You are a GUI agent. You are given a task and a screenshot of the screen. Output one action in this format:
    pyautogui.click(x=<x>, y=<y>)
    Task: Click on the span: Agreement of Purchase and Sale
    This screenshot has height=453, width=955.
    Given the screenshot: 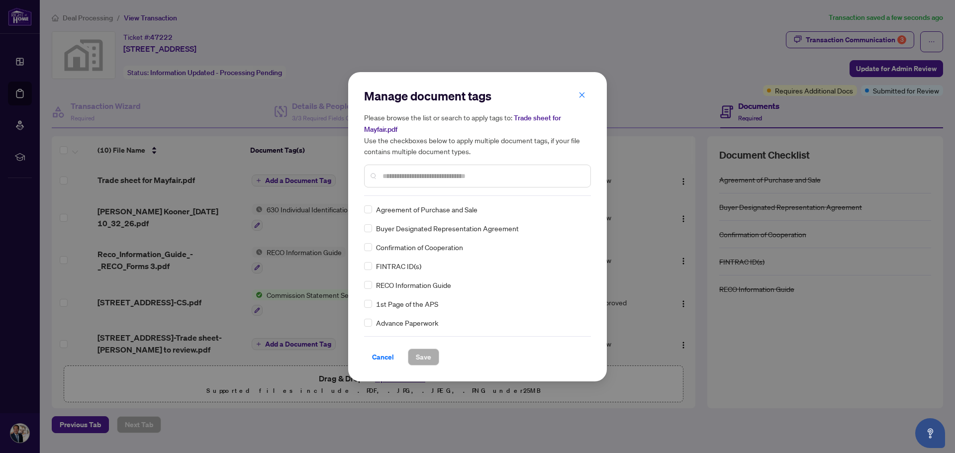 What is the action you would take?
    pyautogui.click(x=427, y=209)
    